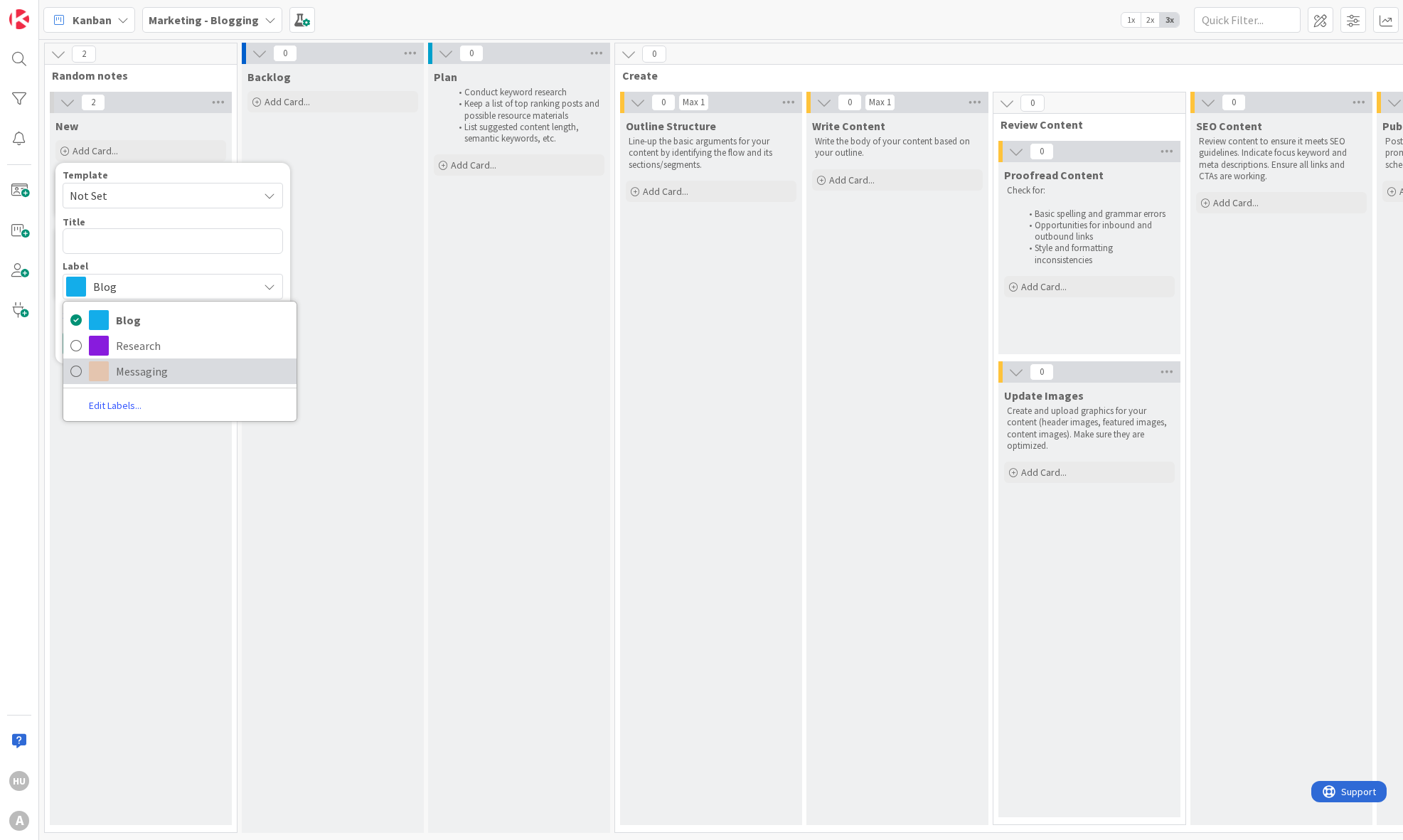  What do you see at coordinates (1097, 214) in the screenshot?
I see `li: Basic spelling and grammar errors` at bounding box center [1097, 214].